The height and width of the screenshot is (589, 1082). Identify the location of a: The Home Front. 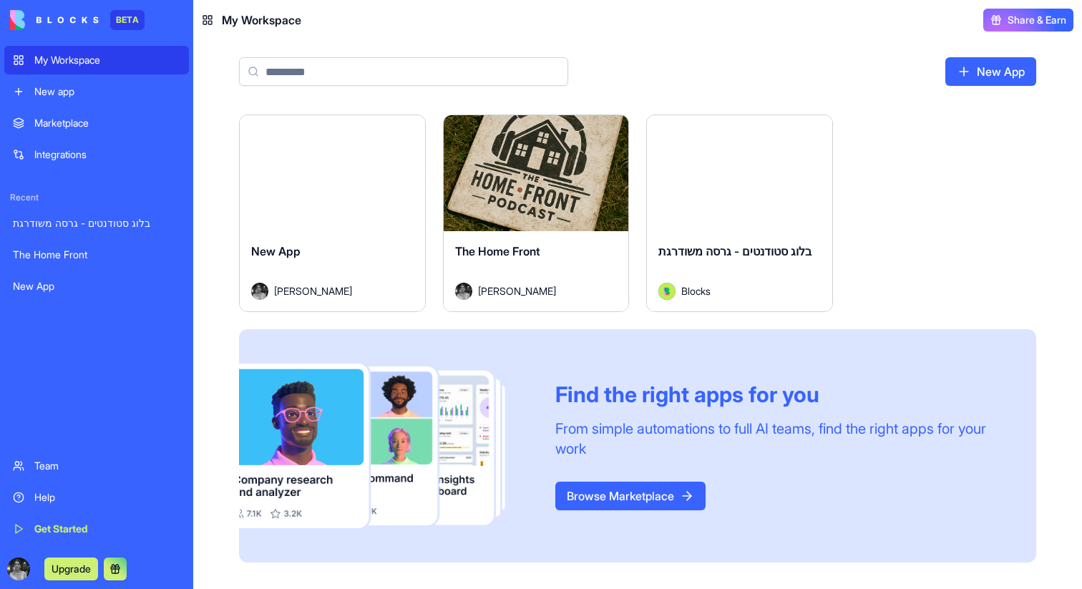
(97, 255).